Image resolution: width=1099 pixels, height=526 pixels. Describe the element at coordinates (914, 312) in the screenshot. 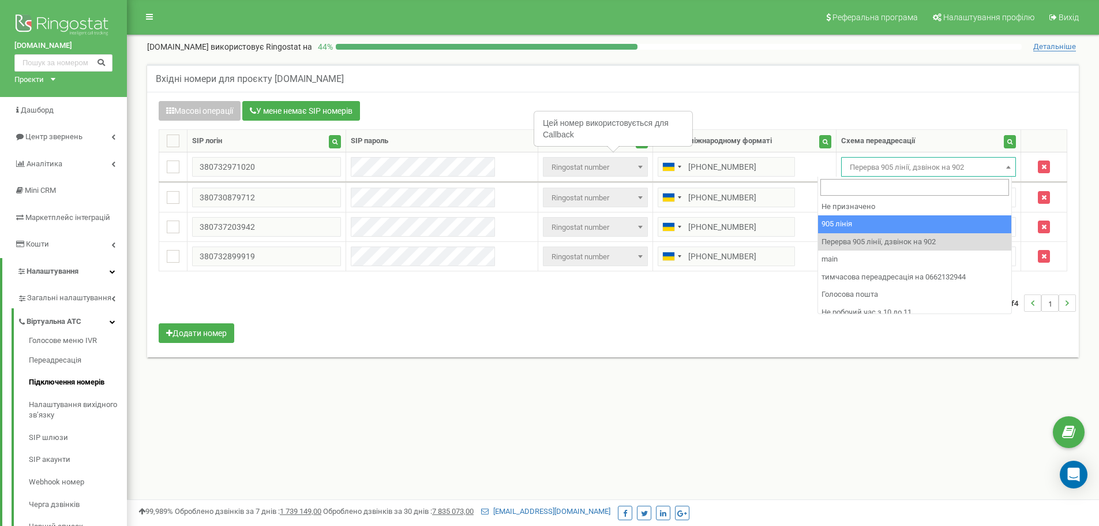

I see `li: Не робочий час з 10 до 11` at that location.